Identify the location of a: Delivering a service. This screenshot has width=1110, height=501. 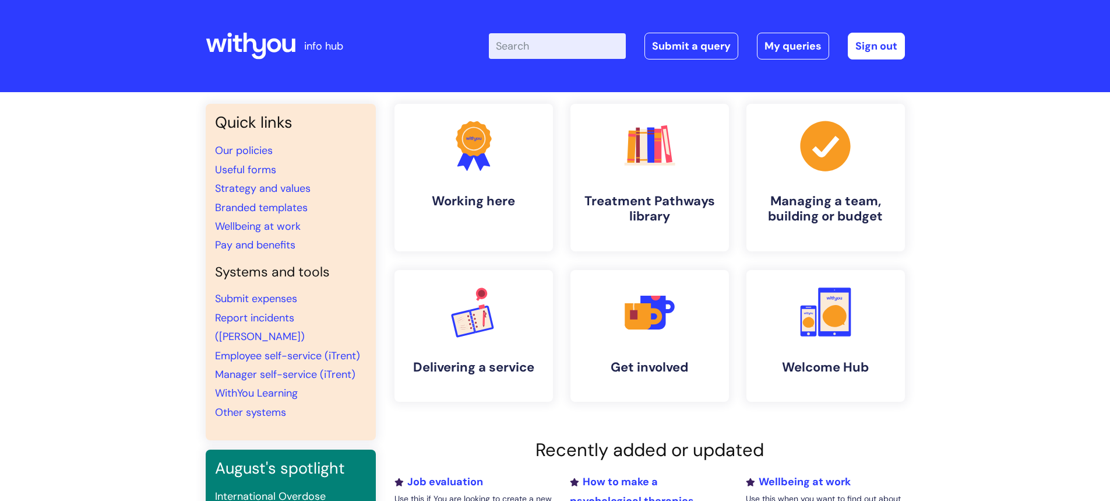
(474, 336).